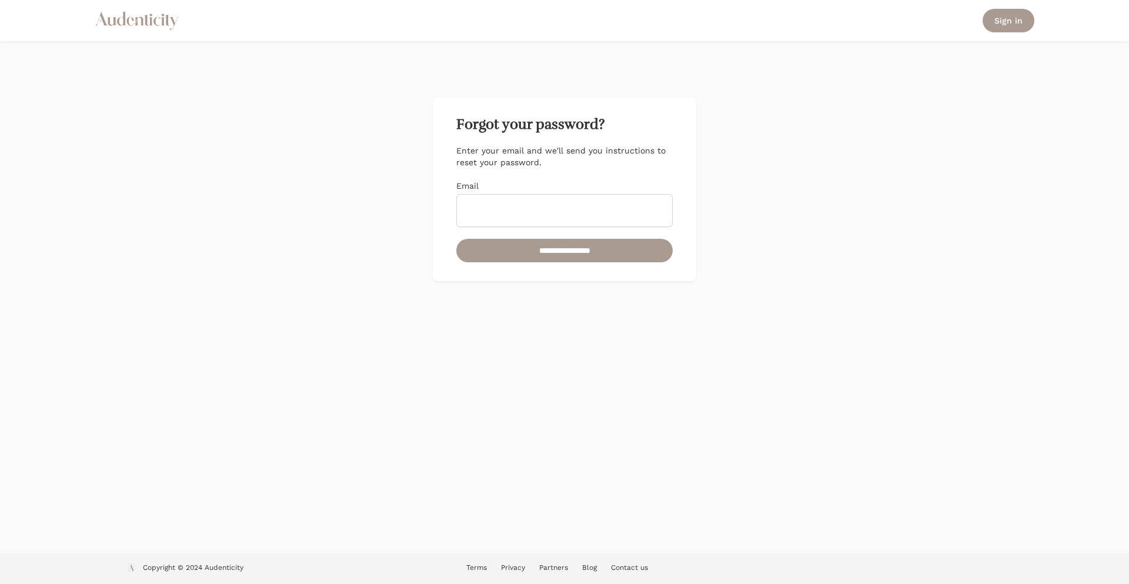 Image resolution: width=1129 pixels, height=584 pixels. Describe the element at coordinates (193, 569) in the screenshot. I see `p: Copyright © 2024 Audenticity` at that location.